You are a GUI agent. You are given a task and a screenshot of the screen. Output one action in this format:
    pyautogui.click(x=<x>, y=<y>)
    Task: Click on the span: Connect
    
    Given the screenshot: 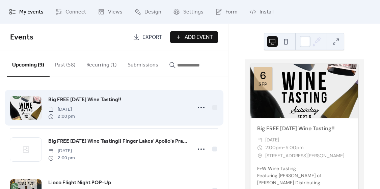 What is the action you would take?
    pyautogui.click(x=76, y=12)
    